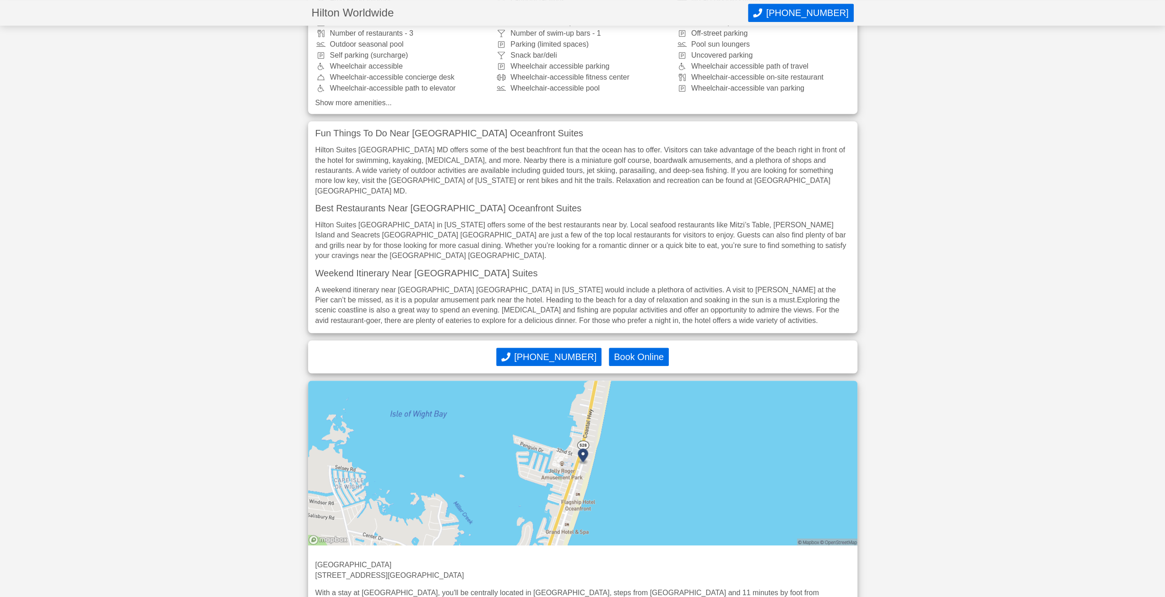  What do you see at coordinates (638, 357) in the screenshot?
I see `button: Book Online` at bounding box center [638, 357].